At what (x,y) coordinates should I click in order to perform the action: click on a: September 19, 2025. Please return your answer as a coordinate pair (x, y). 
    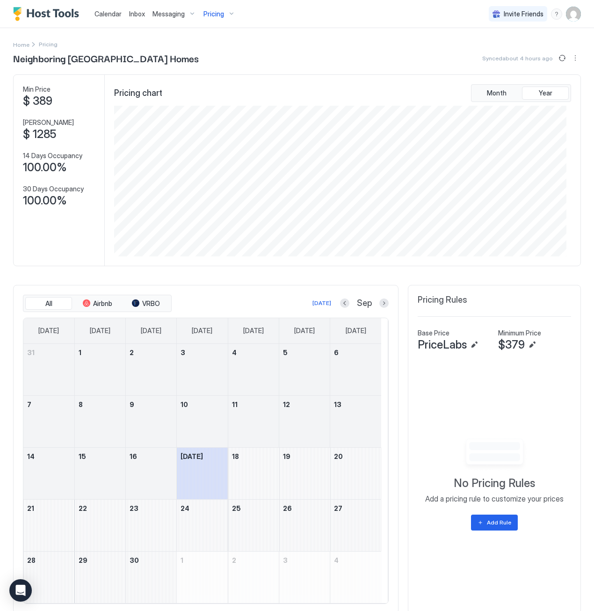
    Looking at the image, I should click on (305, 456).